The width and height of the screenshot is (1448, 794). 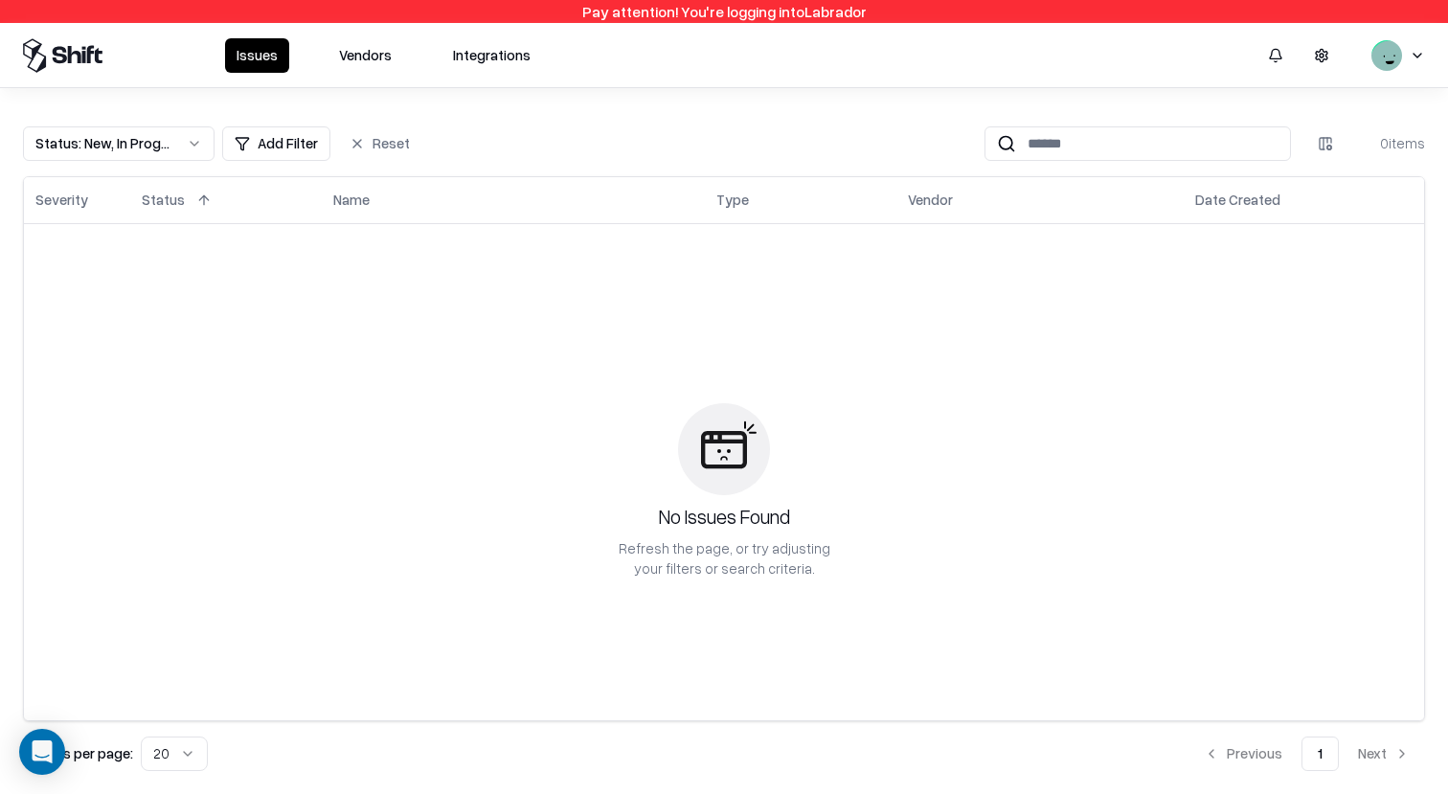 I want to click on p: Results per page:, so click(x=78, y=753).